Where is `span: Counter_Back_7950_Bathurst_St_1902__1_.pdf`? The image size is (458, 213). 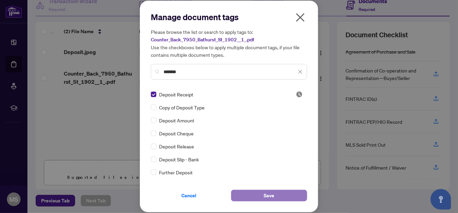
span: Counter_Back_7950_Bathurst_St_1902__1_.pdf is located at coordinates (202, 40).